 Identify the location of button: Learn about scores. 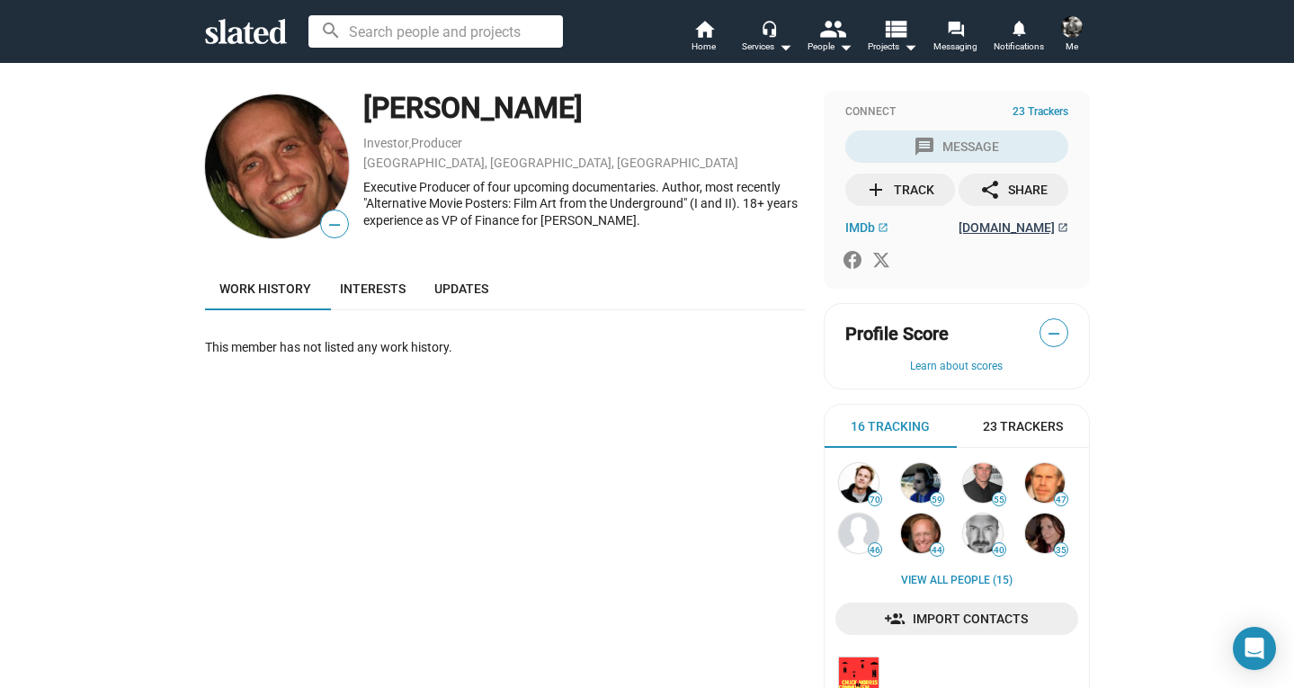
(956, 367).